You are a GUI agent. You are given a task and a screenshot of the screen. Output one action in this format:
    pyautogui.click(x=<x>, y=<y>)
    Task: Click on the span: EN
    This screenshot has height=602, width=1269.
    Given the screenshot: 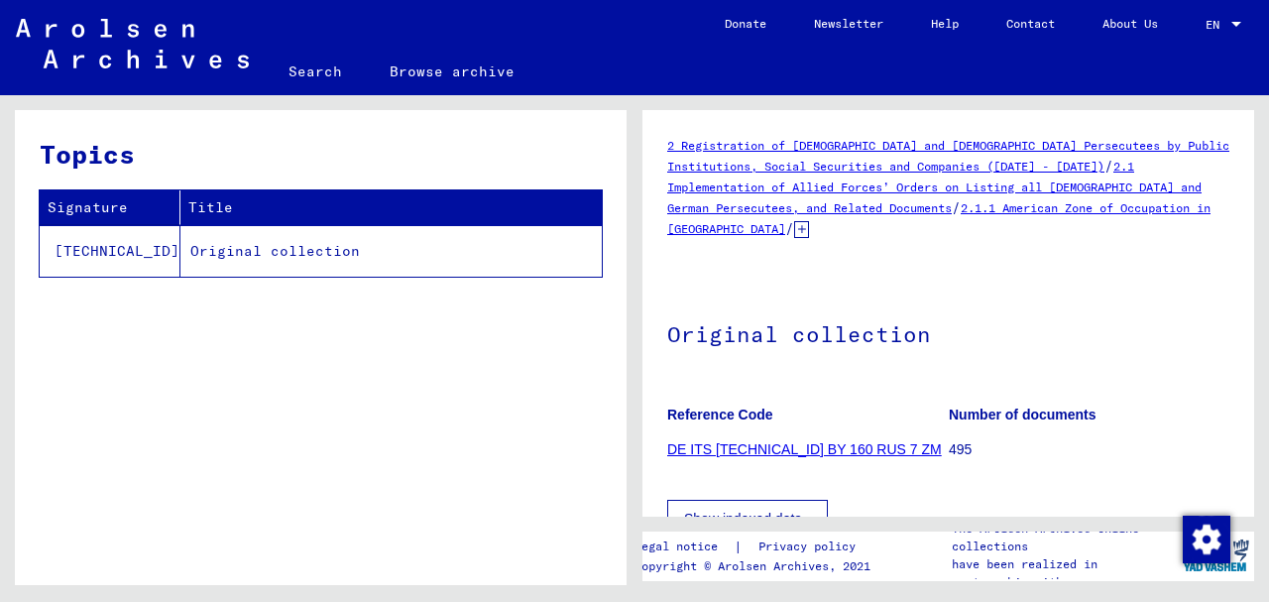 What is the action you would take?
    pyautogui.click(x=1217, y=25)
    